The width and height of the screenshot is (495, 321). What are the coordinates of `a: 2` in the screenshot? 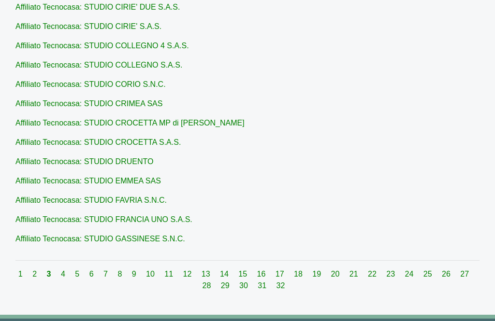 It's located at (35, 274).